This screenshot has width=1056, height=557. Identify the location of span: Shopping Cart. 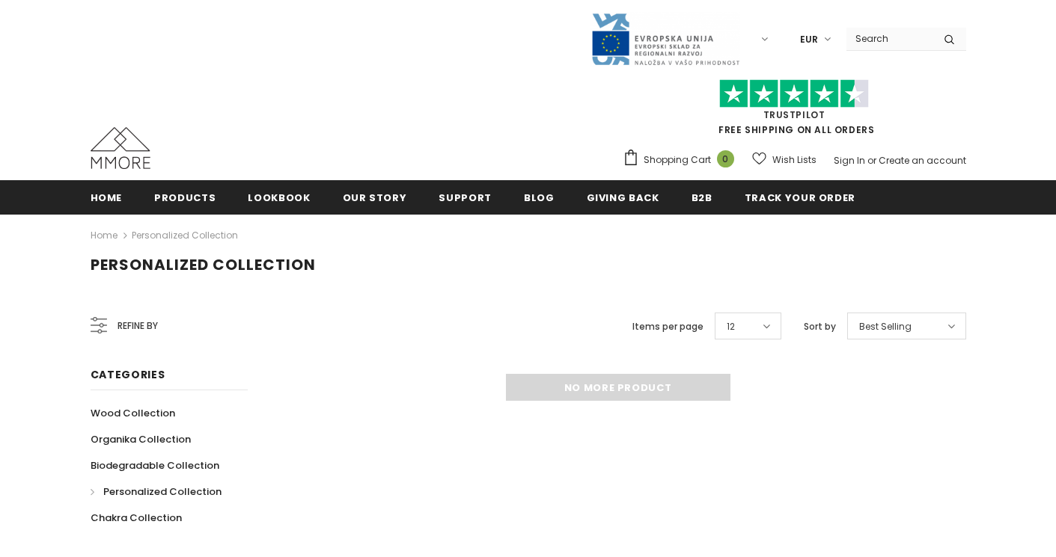
(677, 160).